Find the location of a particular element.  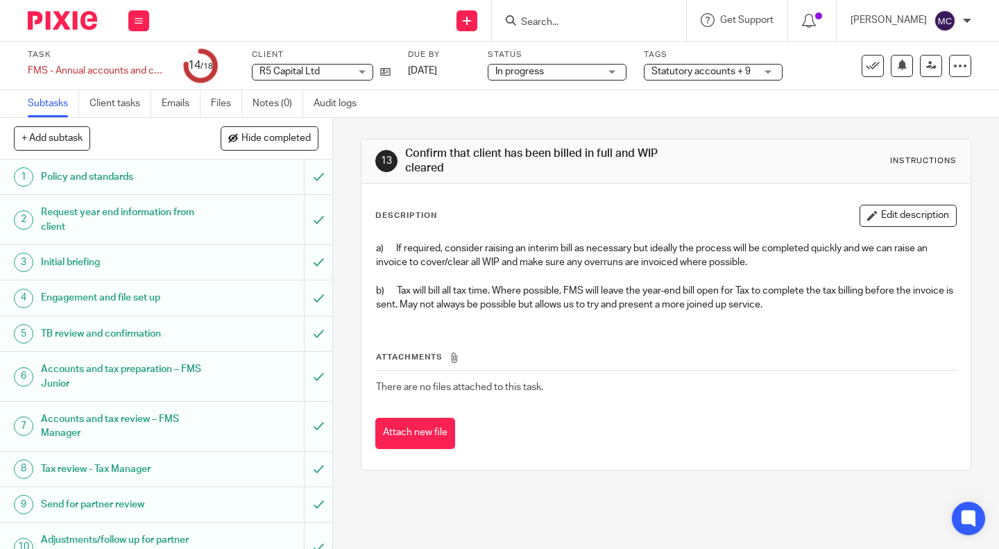

span: Statutory accounts + 9 is located at coordinates (701, 71).